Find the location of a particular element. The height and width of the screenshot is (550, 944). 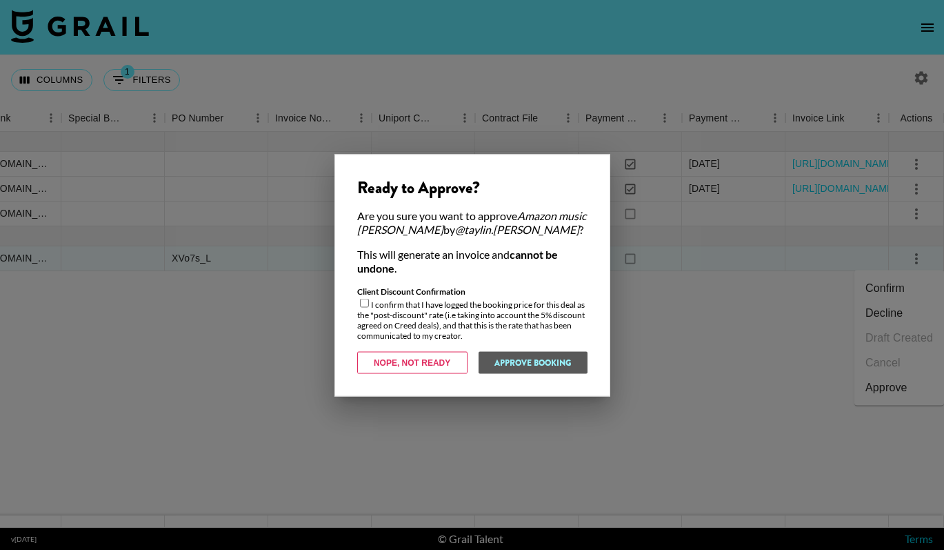

div: Ready to Approve? is located at coordinates (472, 187).